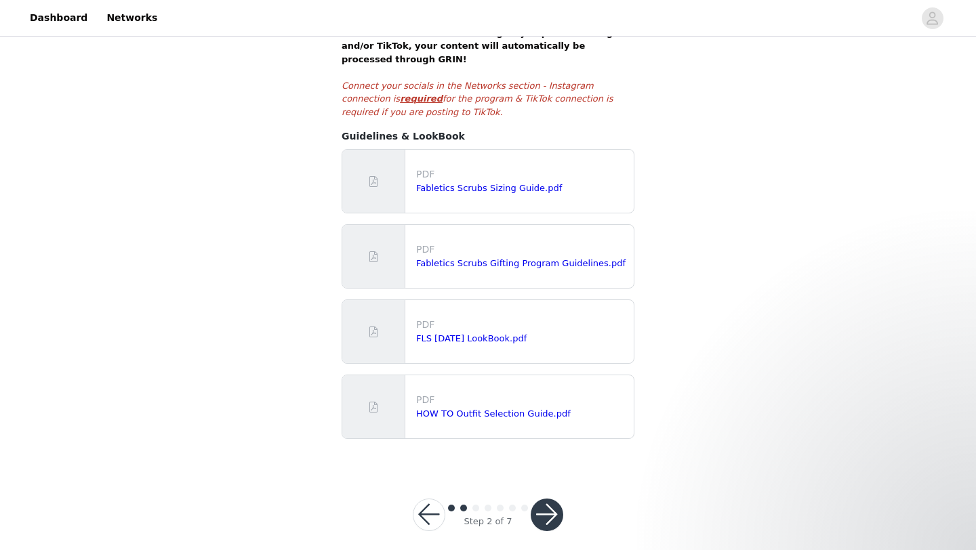 This screenshot has width=976, height=550. What do you see at coordinates (489, 188) in the screenshot?
I see `a: Fabletics Scrubs Sizing Guide.pdf` at bounding box center [489, 188].